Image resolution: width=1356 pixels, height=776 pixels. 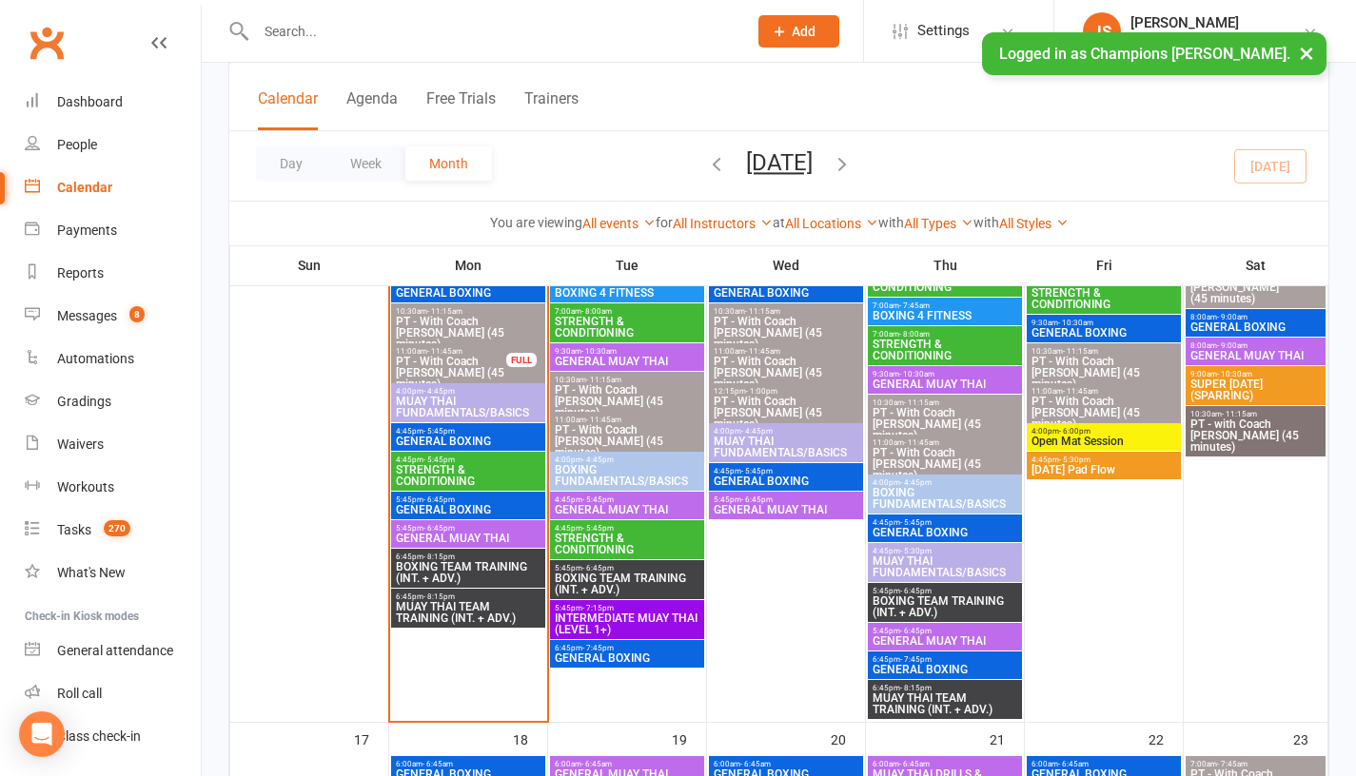 What do you see at coordinates (1255, 764) in the screenshot?
I see `span: 7:00am` at bounding box center [1255, 764].